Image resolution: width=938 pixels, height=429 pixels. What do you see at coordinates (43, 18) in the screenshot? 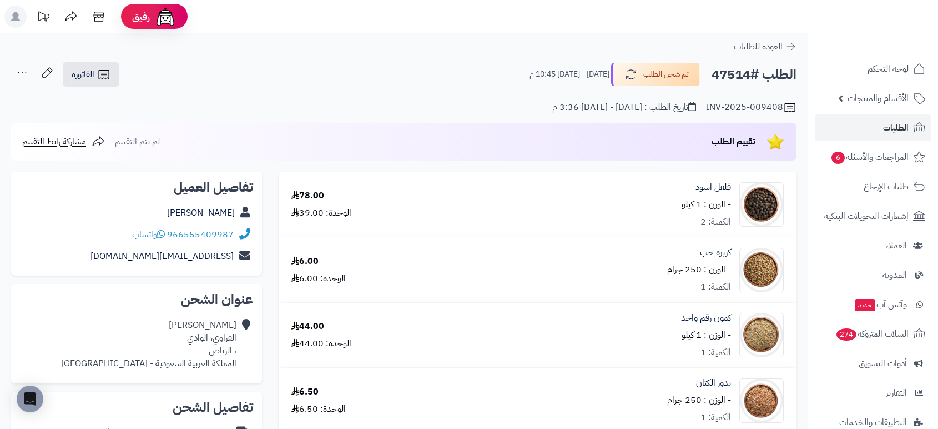
I see `a: تحديثات المنصة` at bounding box center [43, 18].